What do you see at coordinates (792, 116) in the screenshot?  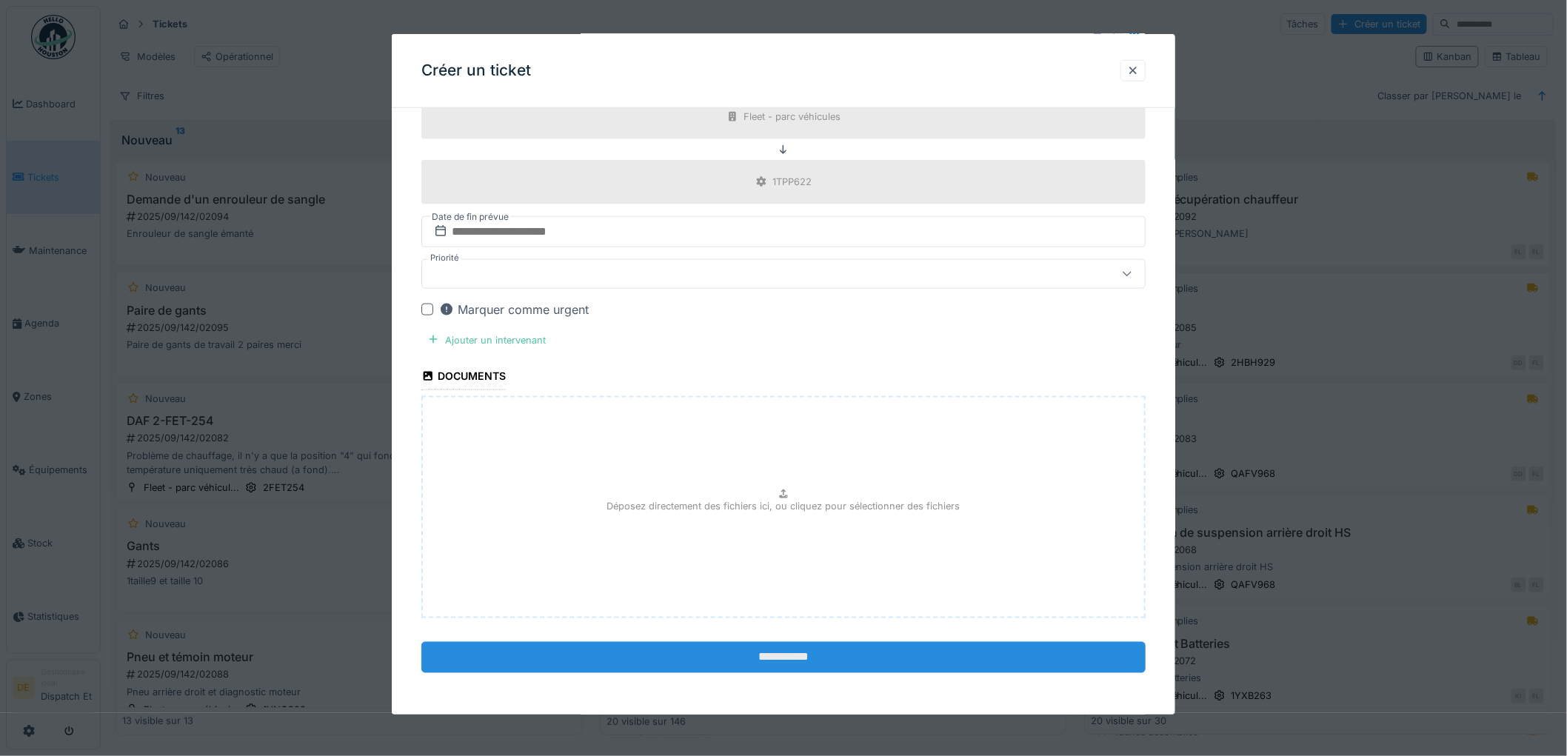 I see `div: Fleet - parc véhicules` at bounding box center [792, 116].